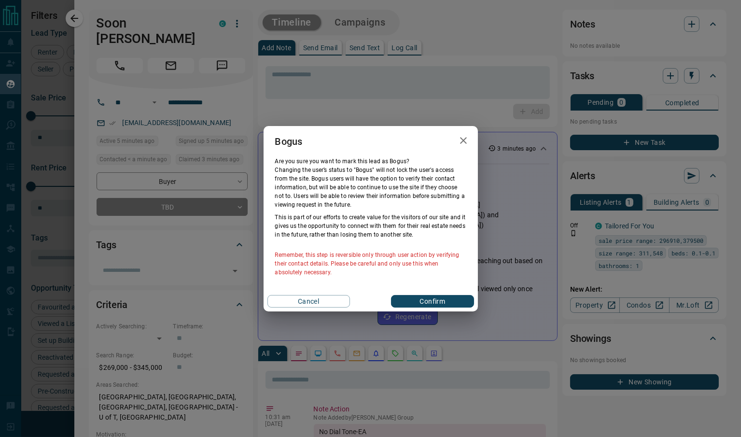  Describe the element at coordinates (308, 301) in the screenshot. I see `button: Cancel` at that location.